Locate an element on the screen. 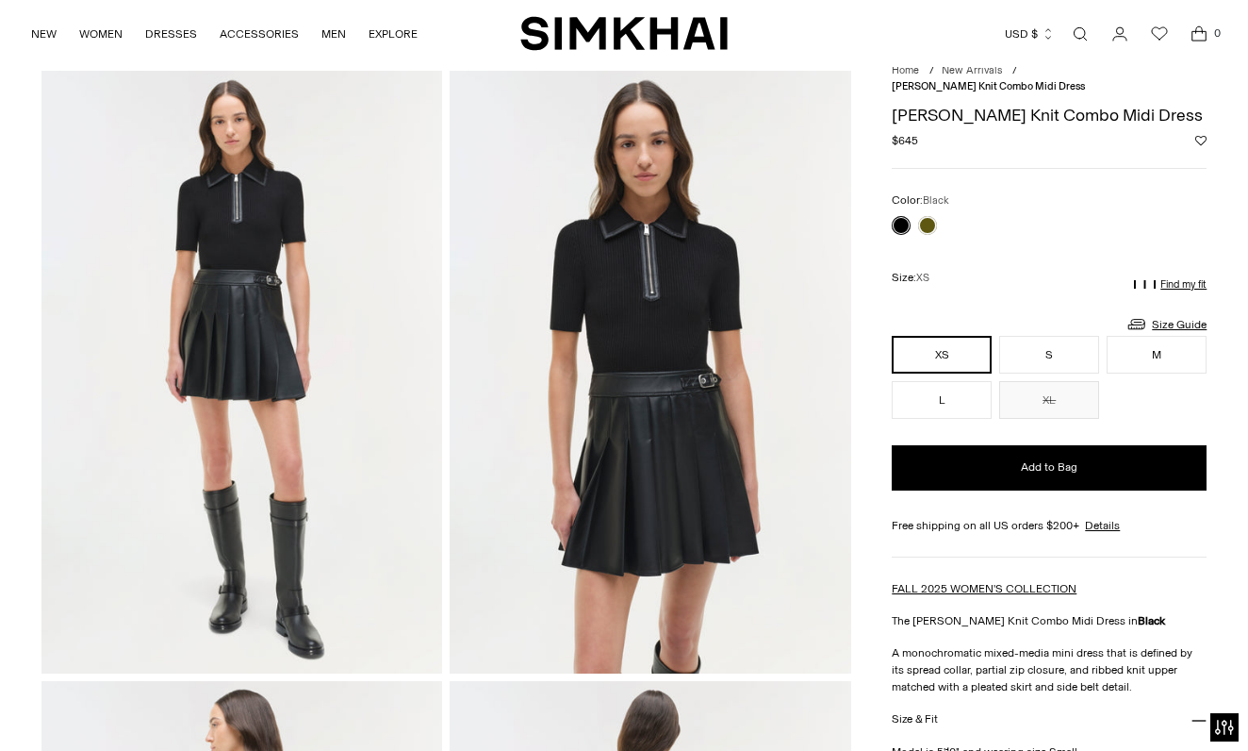 This screenshot has width=1248, height=751. a: FALL 2025 WOMEN'S COLLECTION is located at coordinates (984, 588).